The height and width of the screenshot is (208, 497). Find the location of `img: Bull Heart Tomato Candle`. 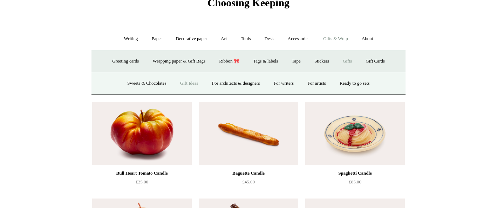

img: Bull Heart Tomato Candle is located at coordinates (142, 133).